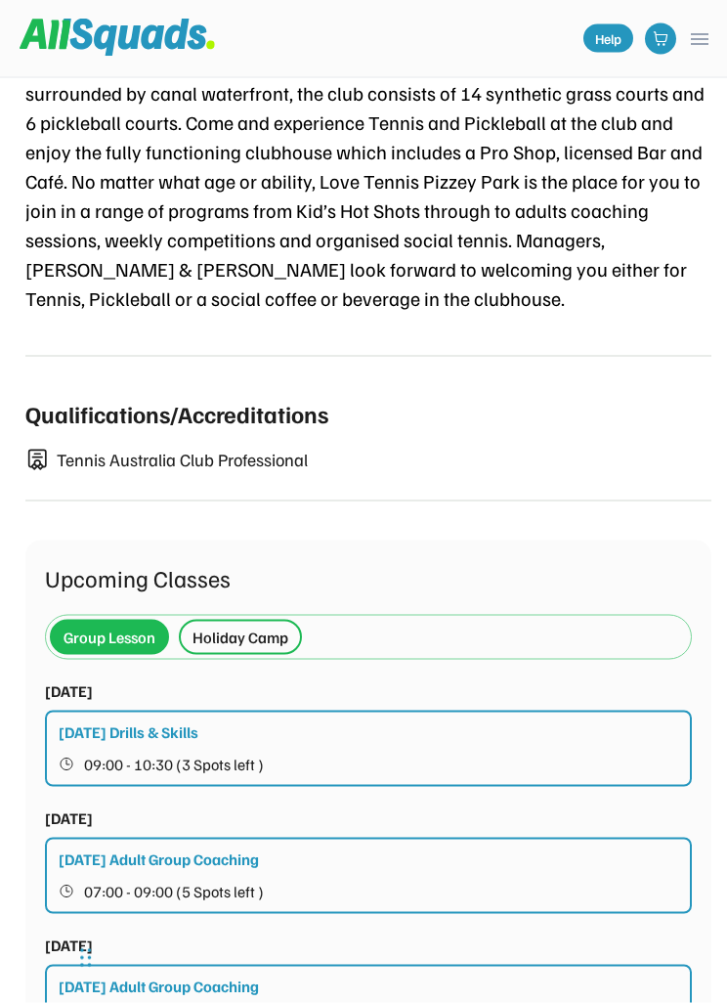  I want to click on button: 07:00 - 09:00 (5 Spots left ), so click(370, 892).